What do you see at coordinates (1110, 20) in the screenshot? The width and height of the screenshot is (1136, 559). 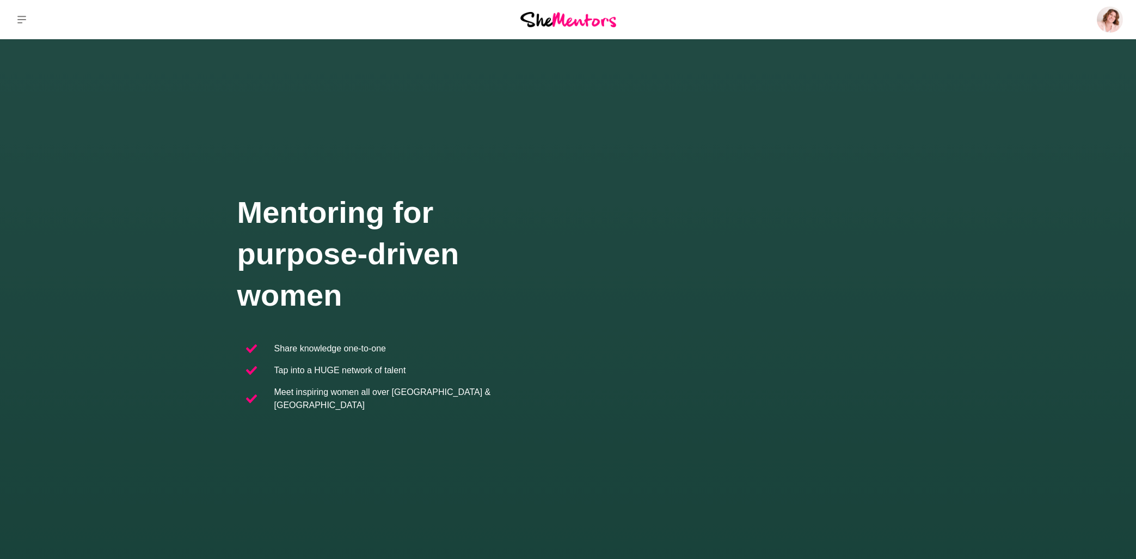 I see `img: Amanda Greenman` at bounding box center [1110, 20].